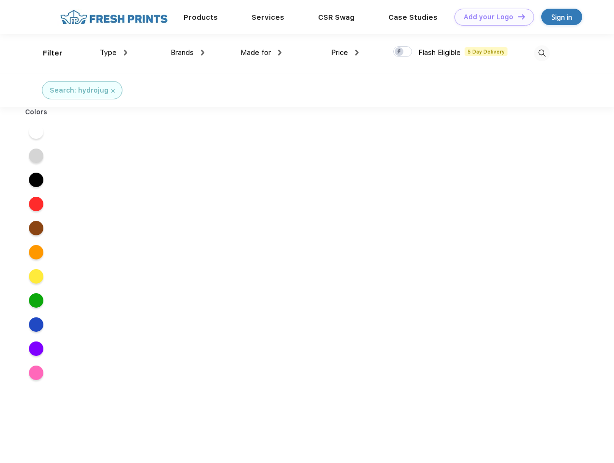 This screenshot has height=463, width=614. What do you see at coordinates (488, 17) in the screenshot?
I see `div: Add your Logo` at bounding box center [488, 17].